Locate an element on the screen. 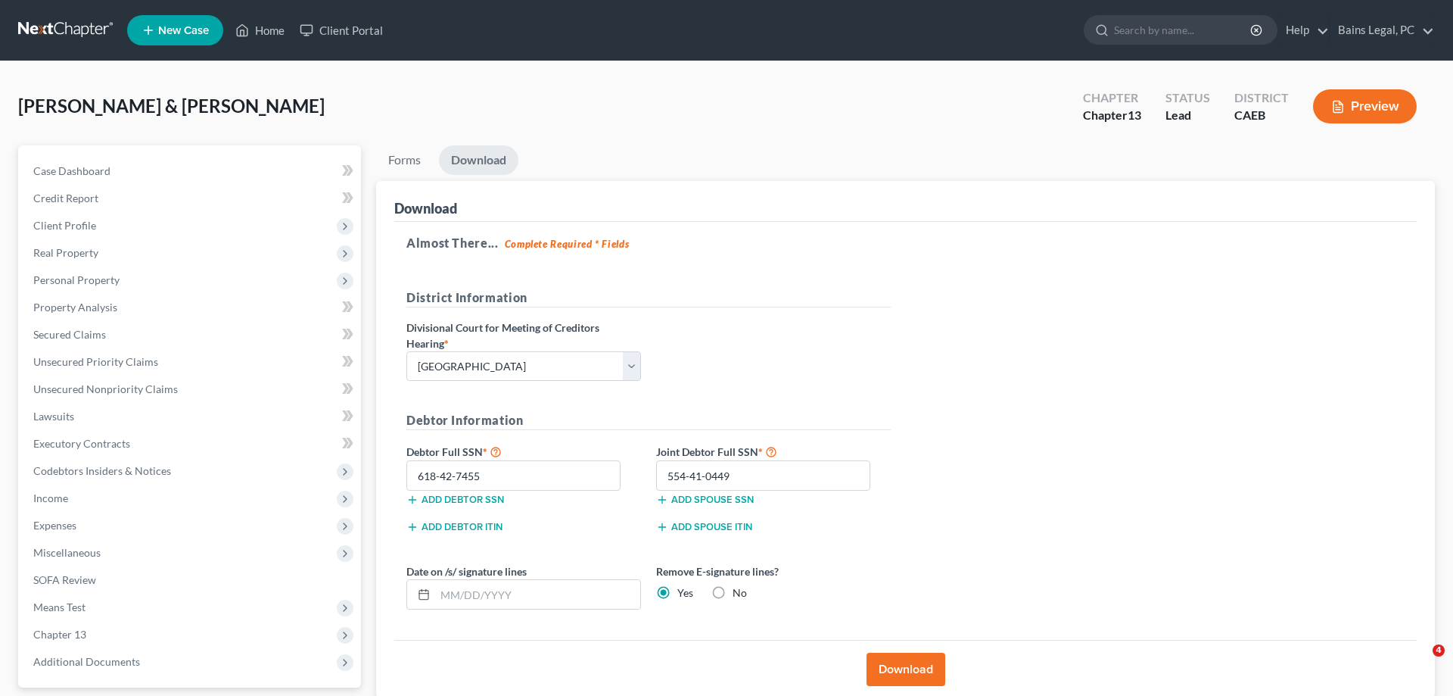 The height and width of the screenshot is (696, 1453). a: Lawsuits is located at coordinates (191, 416).